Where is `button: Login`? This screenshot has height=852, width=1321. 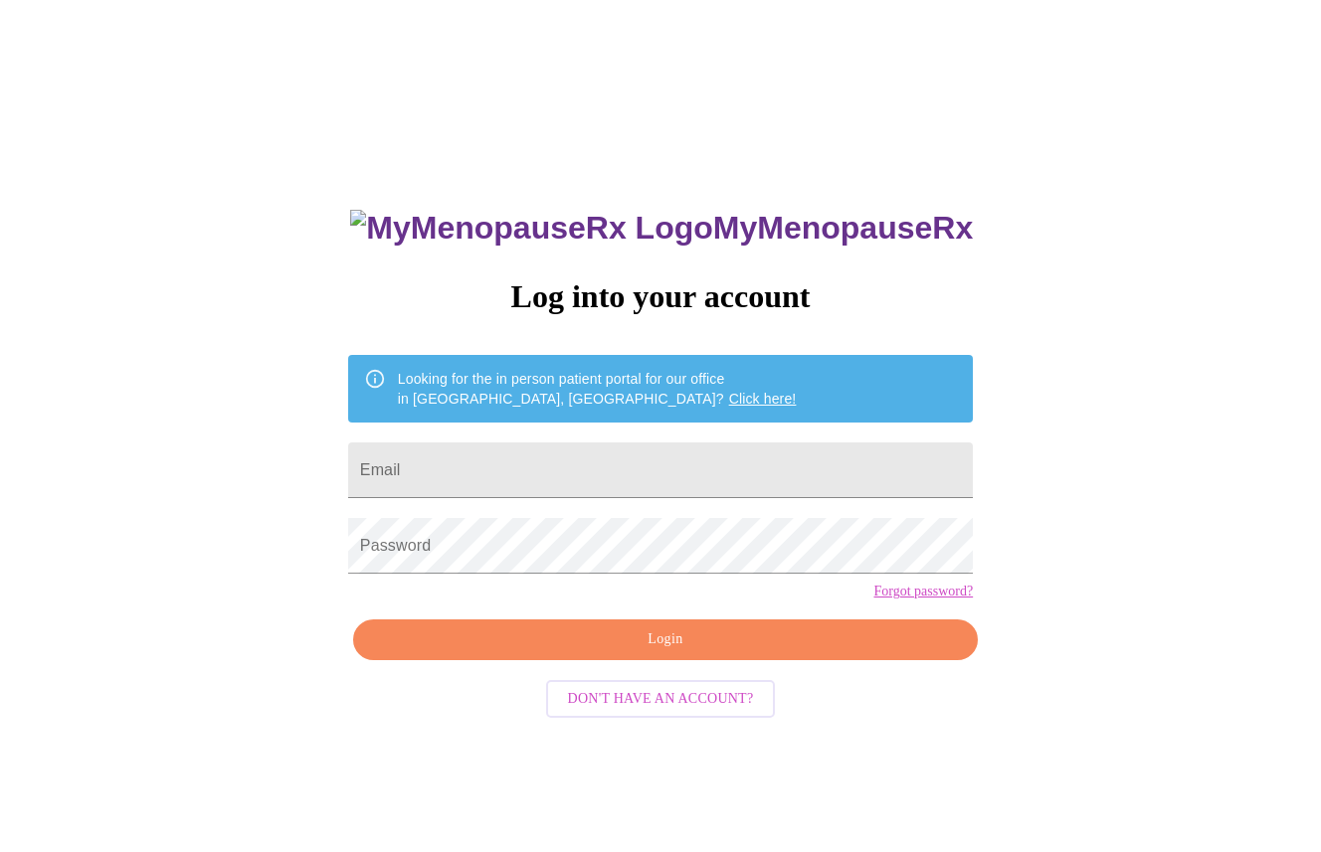
button: Login is located at coordinates (665, 640).